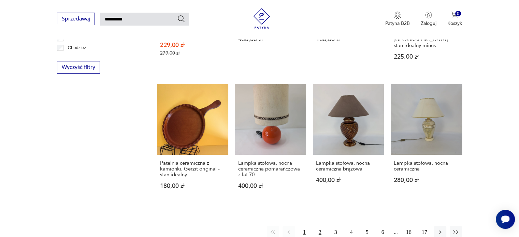  I want to click on a: Lampka stołowa, nocna ceramicznaLampka stołowa, nocna ceramiczna280,00 zł, so click(426, 143).